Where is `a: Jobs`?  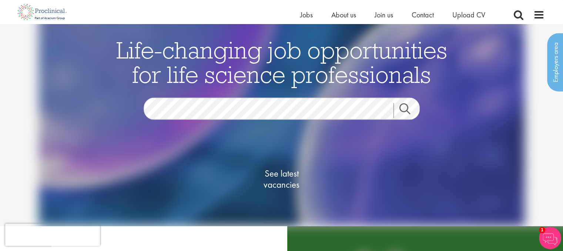 a: Jobs is located at coordinates (306, 15).